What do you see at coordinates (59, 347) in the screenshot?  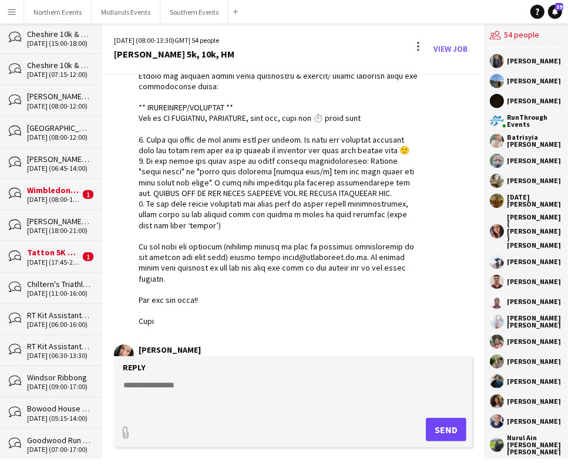 I see `div: RT Kit Assistant - Battersea 5k & 10k` at bounding box center [59, 347].